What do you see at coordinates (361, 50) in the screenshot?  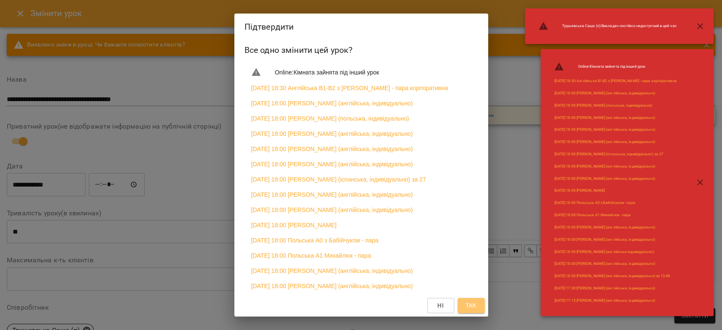 I see `h6: Все одно змінити цей урок?` at bounding box center [361, 50].